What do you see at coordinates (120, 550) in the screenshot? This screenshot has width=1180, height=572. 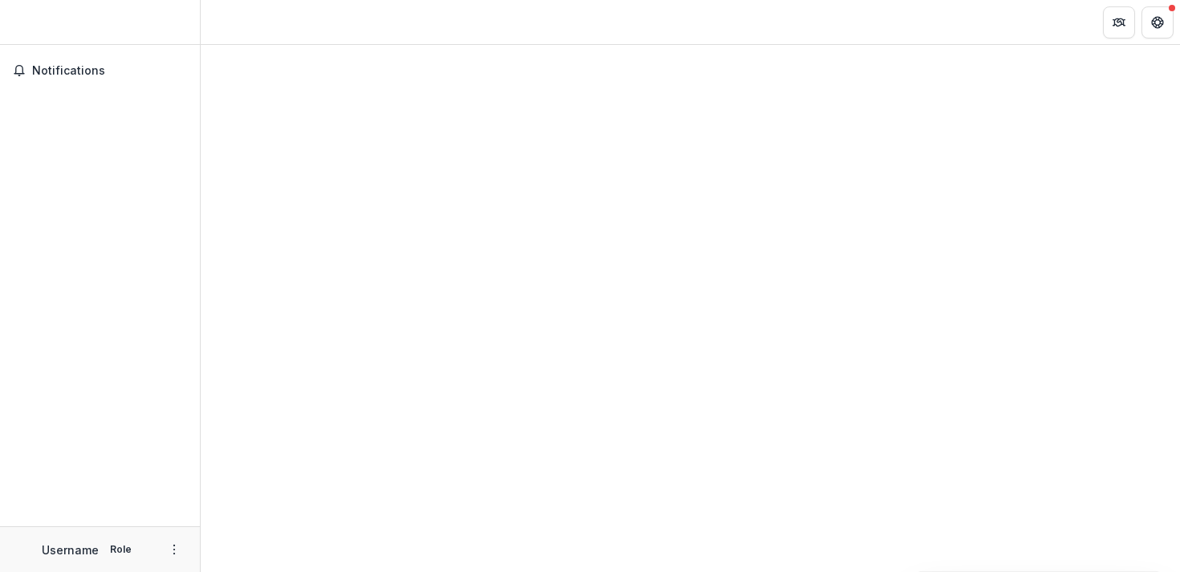 I see `p: Role` at bounding box center [120, 550].